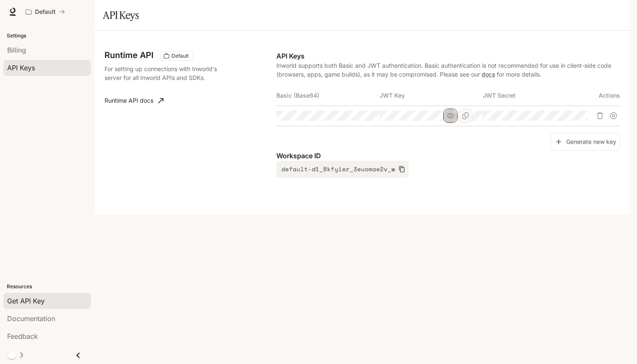 This screenshot has width=637, height=364. Describe the element at coordinates (600, 116) in the screenshot. I see `button: Delete API key` at that location.